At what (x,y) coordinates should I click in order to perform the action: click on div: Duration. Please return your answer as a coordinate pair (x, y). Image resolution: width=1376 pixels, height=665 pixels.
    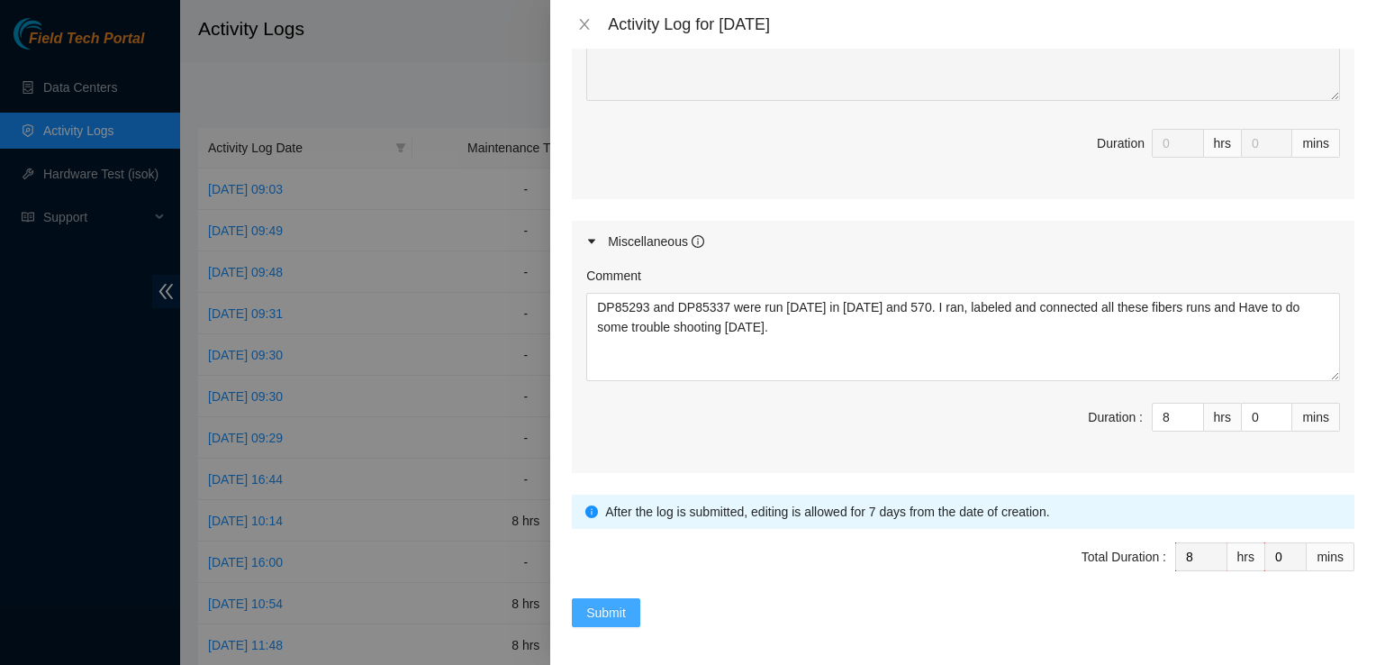
    Looking at the image, I should click on (1120, 143).